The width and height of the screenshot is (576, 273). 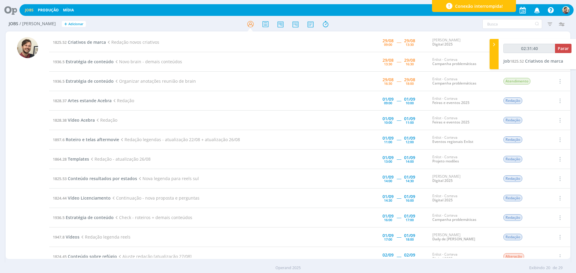 I want to click on a: 1828.37Artes estande Acebra, so click(x=82, y=101).